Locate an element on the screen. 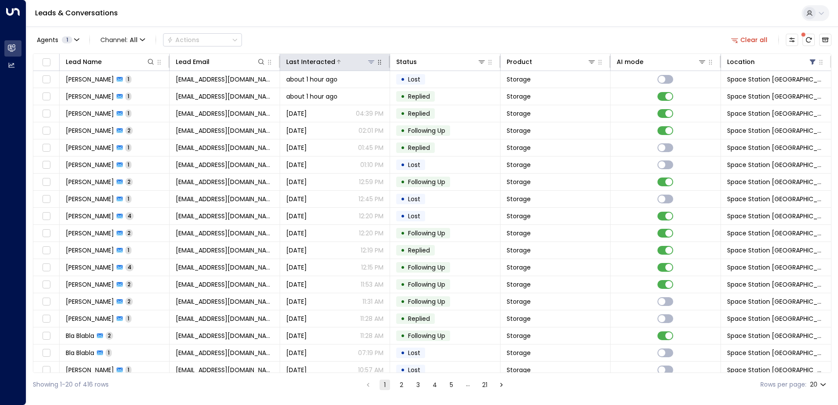 This screenshot has height=405, width=838. span: dazcarr44@outlook.com is located at coordinates (224, 233).